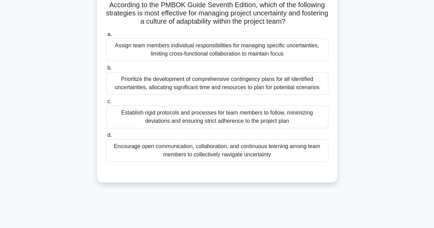  Describe the element at coordinates (217, 13) in the screenshot. I see `h5: According to the PMBOK Guide Seventh Edition, which of the following strategies is most effective...` at that location.